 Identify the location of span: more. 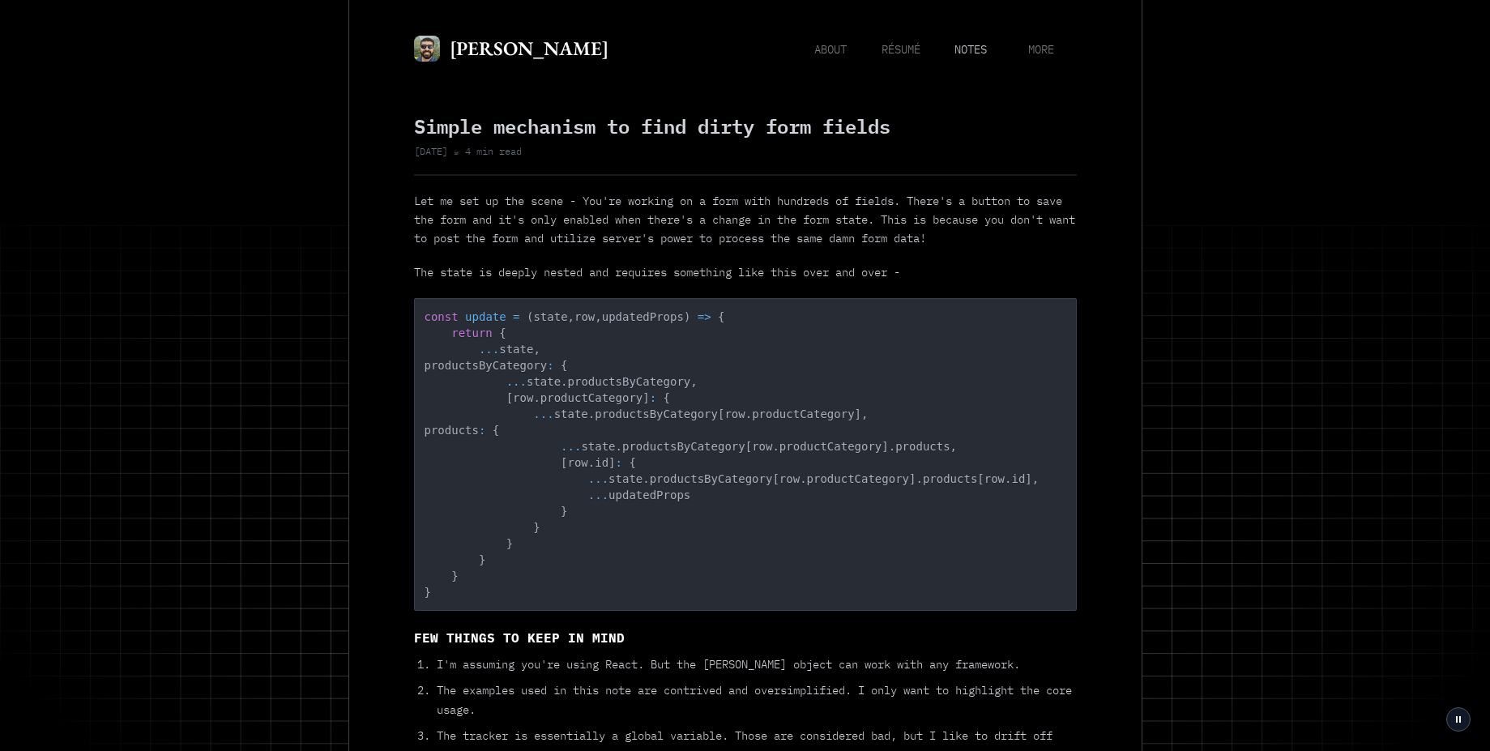
(1041, 50).